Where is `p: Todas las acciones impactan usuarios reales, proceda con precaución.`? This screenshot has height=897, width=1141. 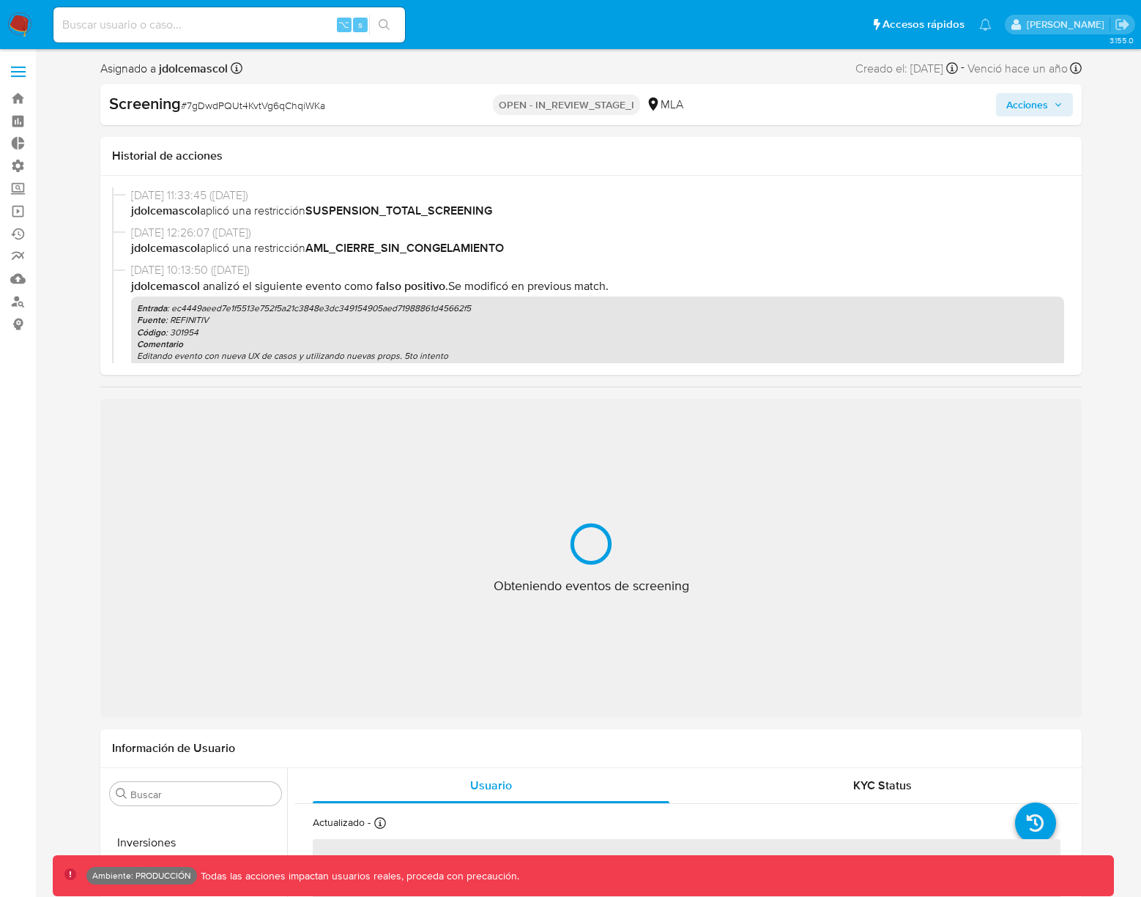 p: Todas las acciones impactan usuarios reales, proceda con precaución. is located at coordinates (358, 876).